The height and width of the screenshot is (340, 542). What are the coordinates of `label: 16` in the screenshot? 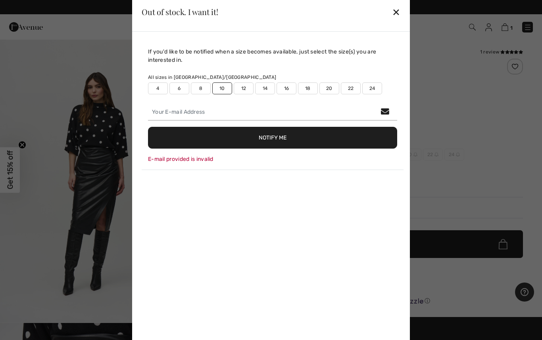 It's located at (286, 88).